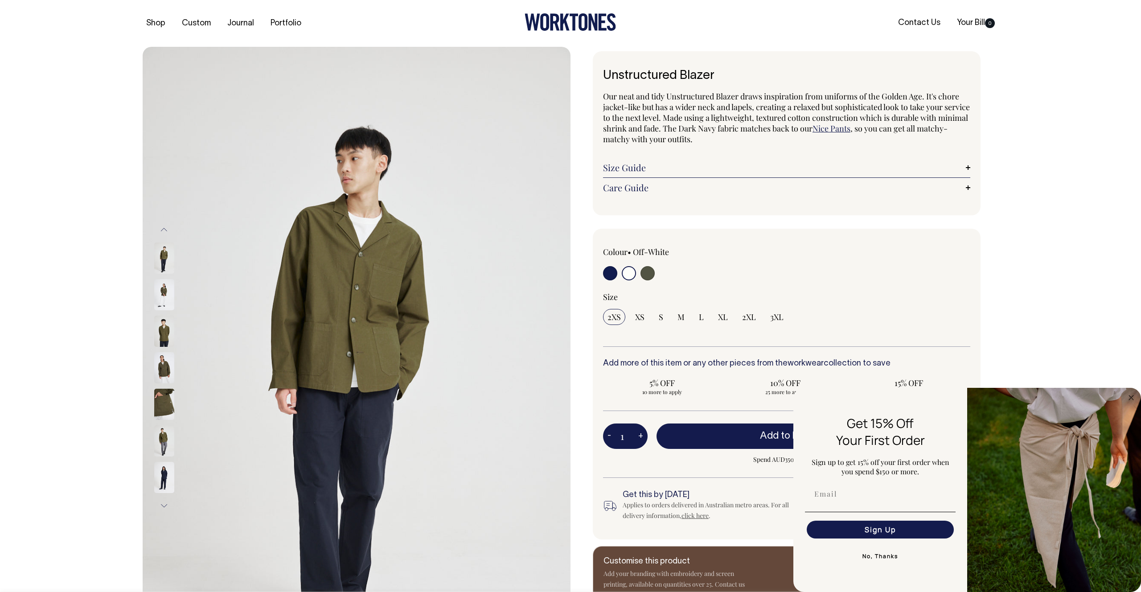 The width and height of the screenshot is (1141, 592). What do you see at coordinates (614, 317) in the screenshot?
I see `span: 2XS` at bounding box center [614, 317].